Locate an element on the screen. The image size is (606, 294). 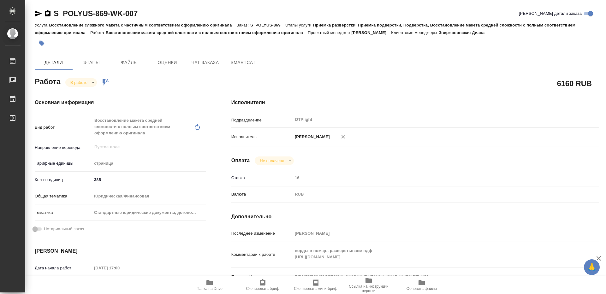
h2: 6160 RUB is located at coordinates (574, 83).